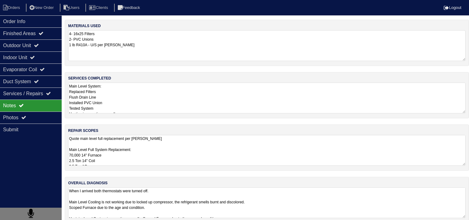 Image resolution: width=469 pixels, height=220 pixels. Describe the element at coordinates (99, 8) in the screenshot. I see `li: Clients` at that location.